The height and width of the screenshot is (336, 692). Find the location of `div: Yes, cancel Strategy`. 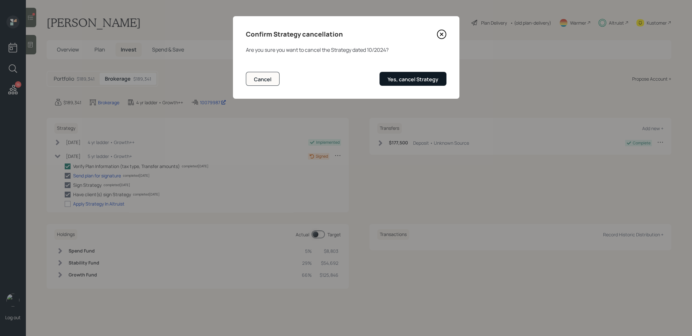

div: Yes, cancel Strategy is located at coordinates (413, 79).